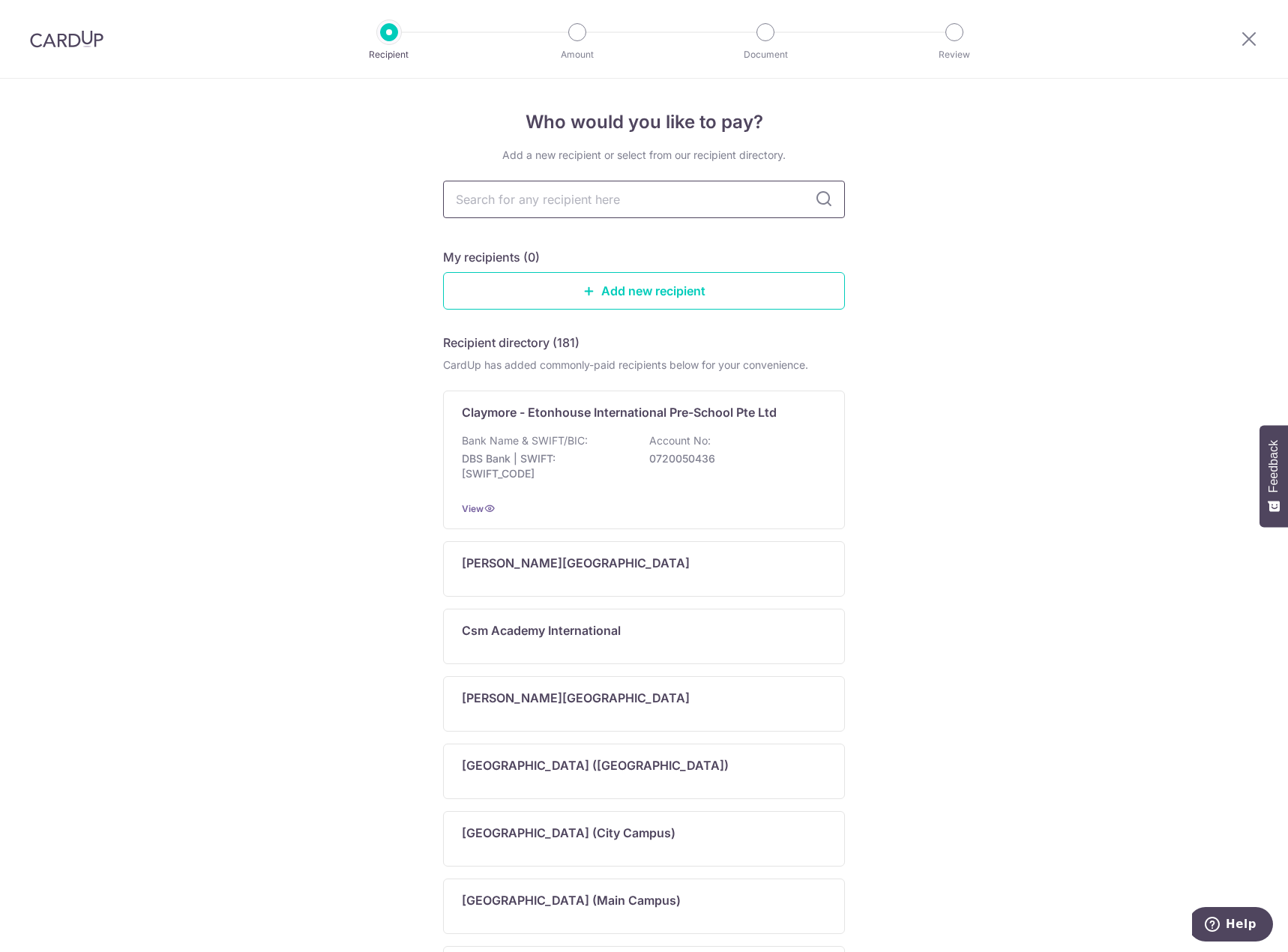 The width and height of the screenshot is (1288, 952). What do you see at coordinates (644, 122) in the screenshot?
I see `h4: Who would you like to pay?` at bounding box center [644, 122].